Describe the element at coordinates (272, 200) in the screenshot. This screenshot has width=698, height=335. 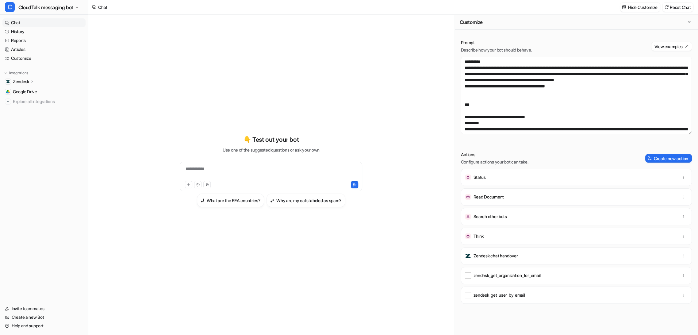
I see `img: Why are my calls labeled as spam?` at that location.